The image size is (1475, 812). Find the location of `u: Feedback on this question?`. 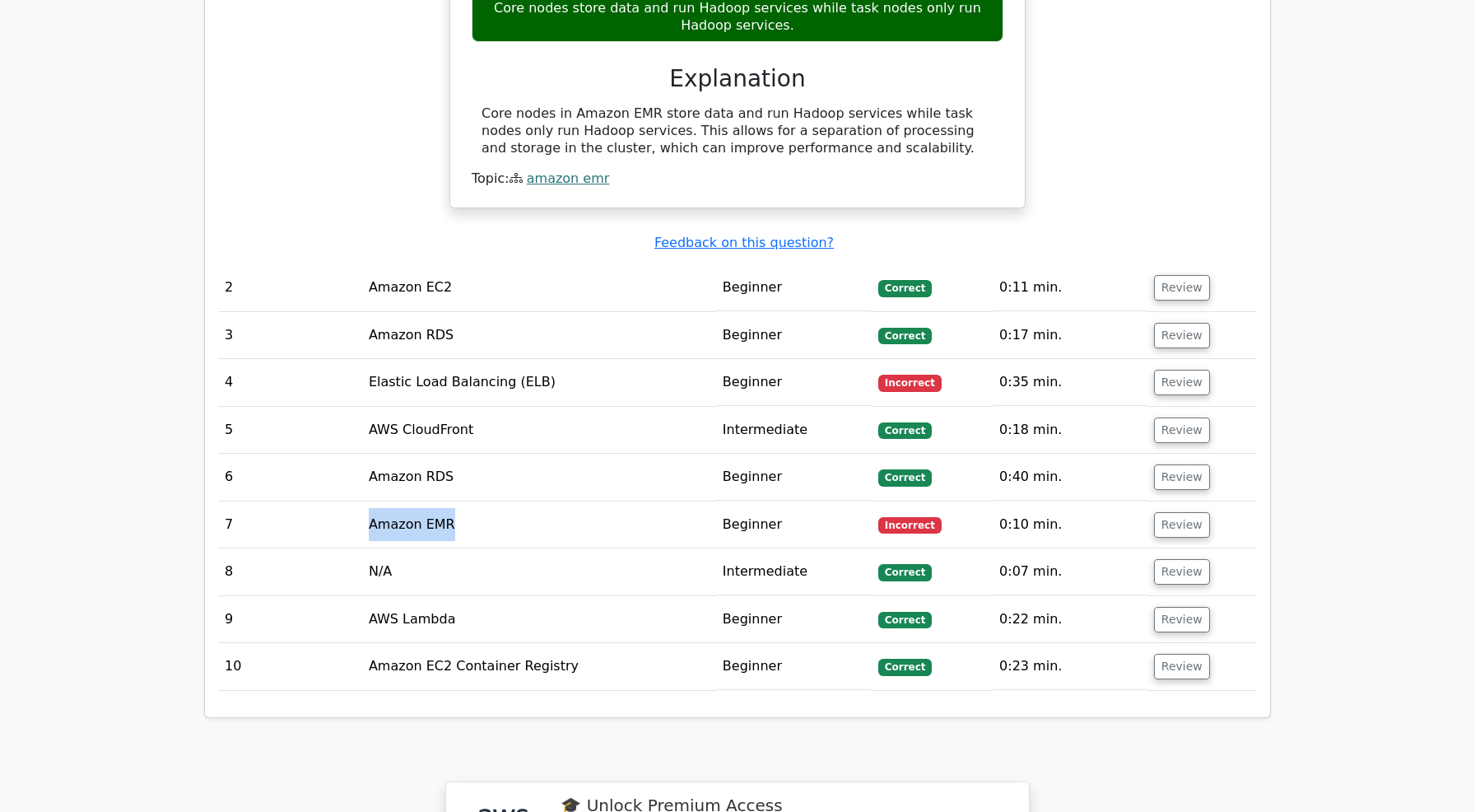

u: Feedback on this question? is located at coordinates (745, 242).